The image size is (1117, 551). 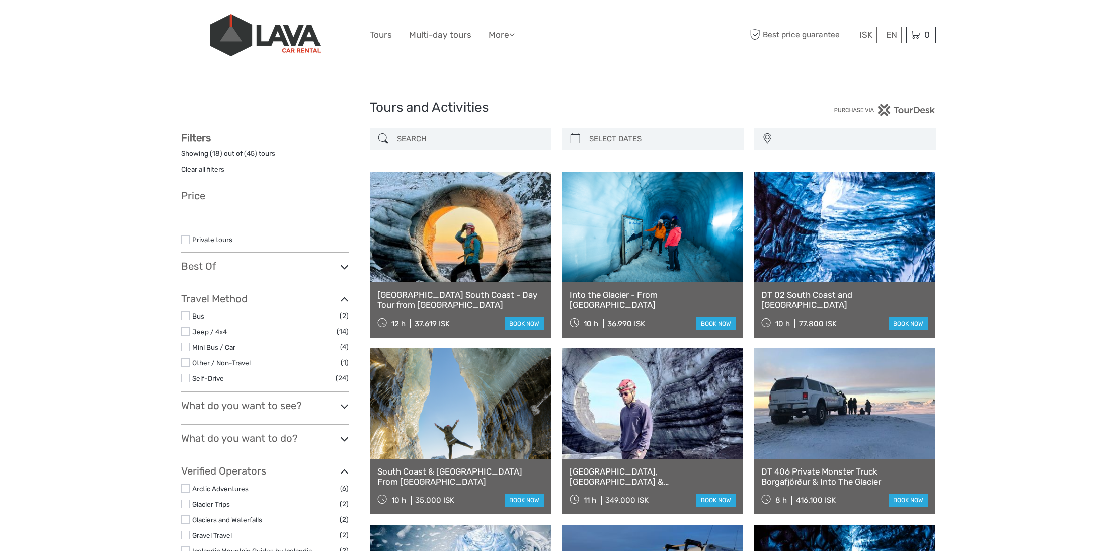 What do you see at coordinates (211, 504) in the screenshot?
I see `a: Glacier Trips` at bounding box center [211, 504].